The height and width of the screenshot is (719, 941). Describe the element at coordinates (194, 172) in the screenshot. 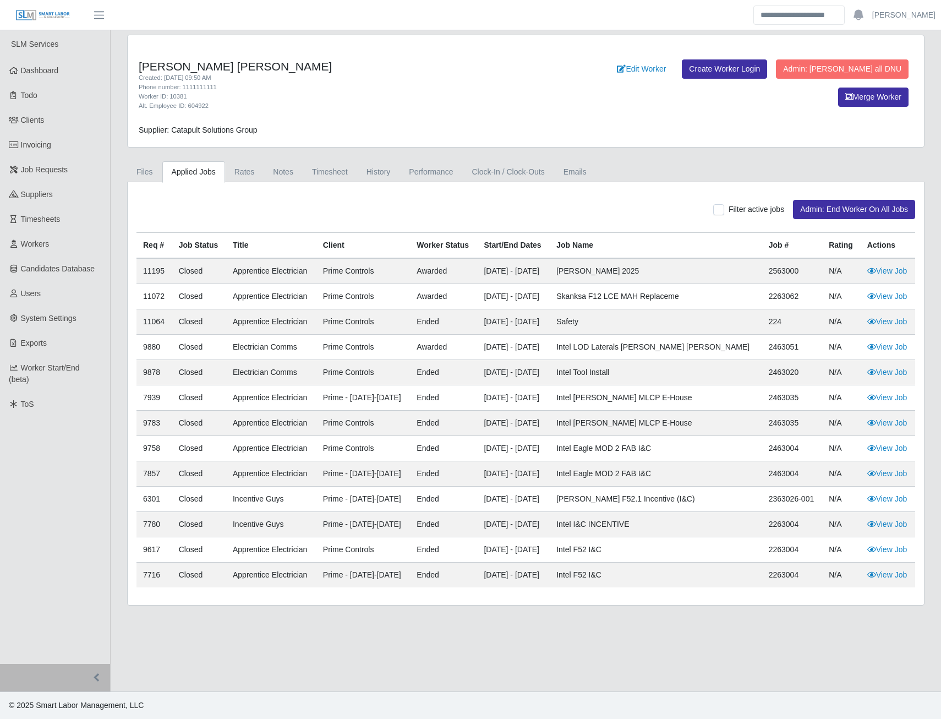

I see `a: Applied Jobs` at that location.